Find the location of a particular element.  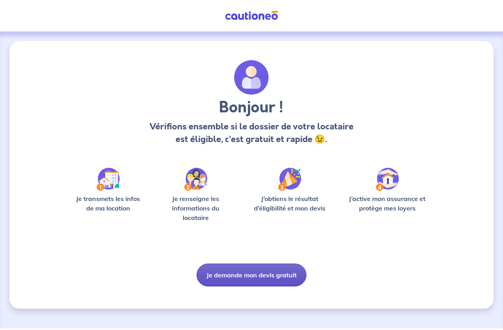

h3: Bonjour ! is located at coordinates (251, 108).